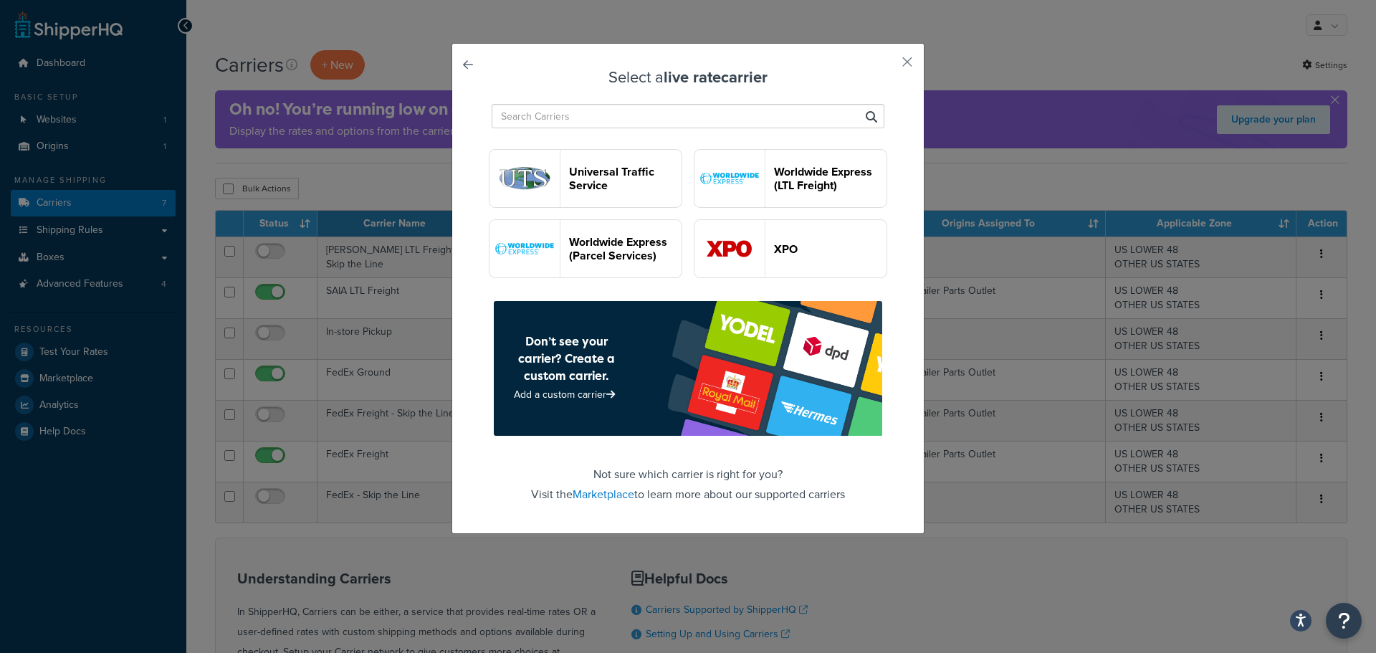  Describe the element at coordinates (688, 77) in the screenshot. I see `h3: Select a` at that location.